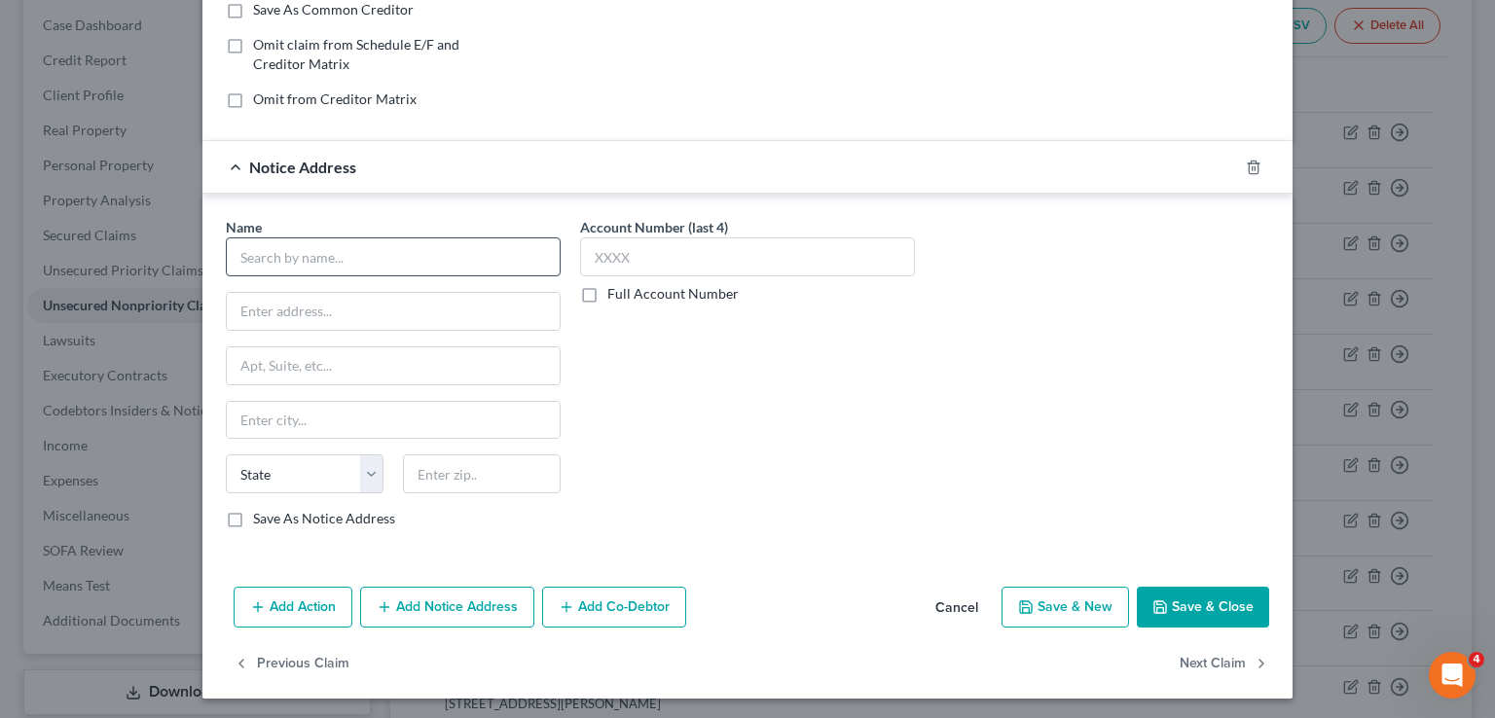 The image size is (1495, 718). What do you see at coordinates (243, 227) in the screenshot?
I see `span: Name` at bounding box center [243, 227].